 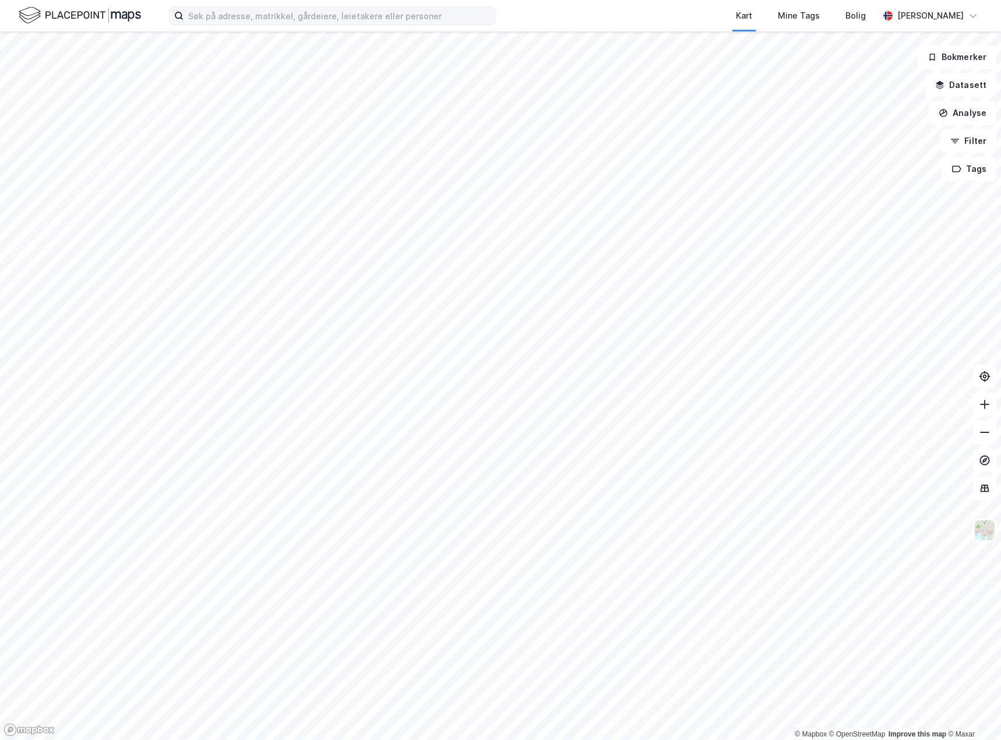 What do you see at coordinates (856, 16) in the screenshot?
I see `div: Bolig` at bounding box center [856, 16].